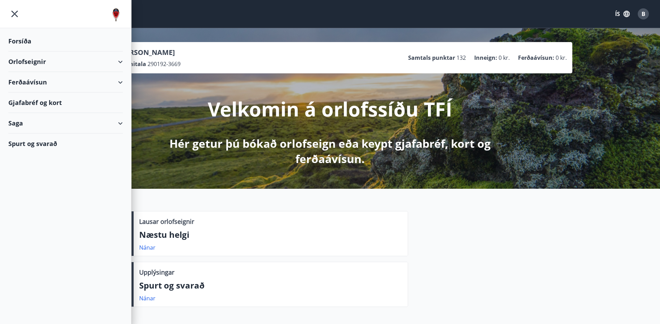 The width and height of the screenshot is (660, 324). I want to click on span: 132, so click(461, 58).